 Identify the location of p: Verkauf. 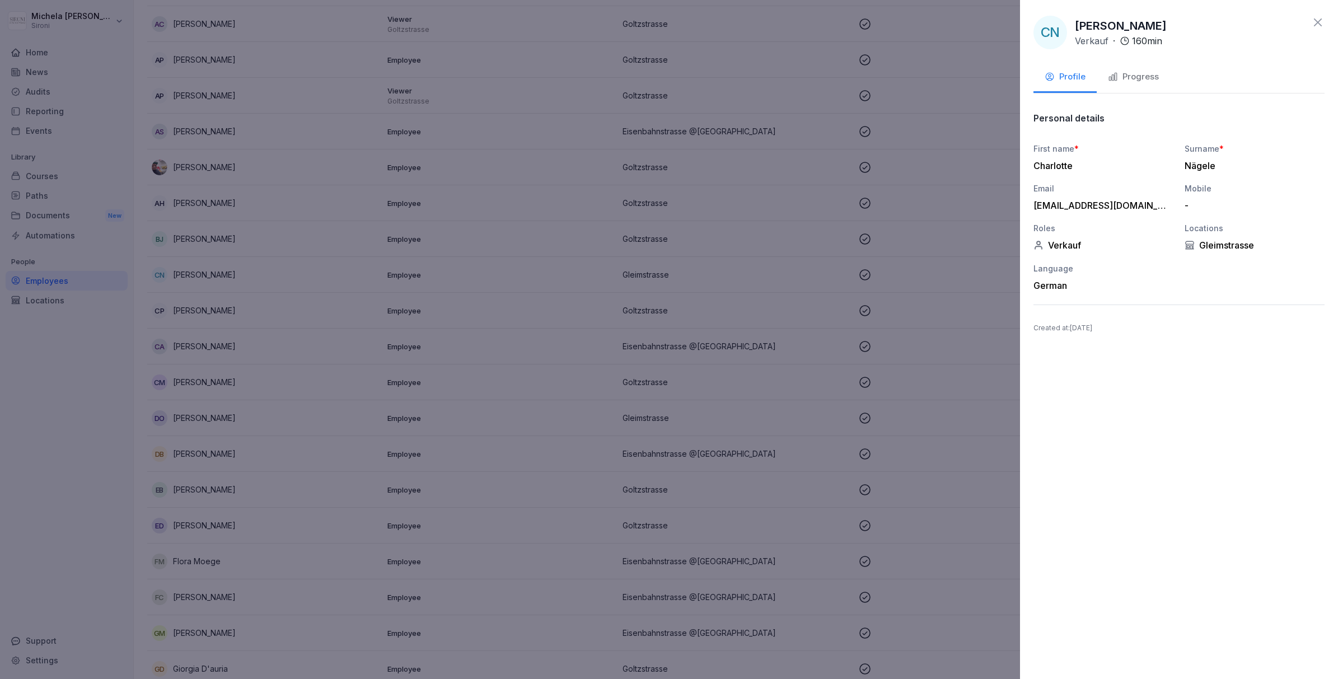
(1092, 41).